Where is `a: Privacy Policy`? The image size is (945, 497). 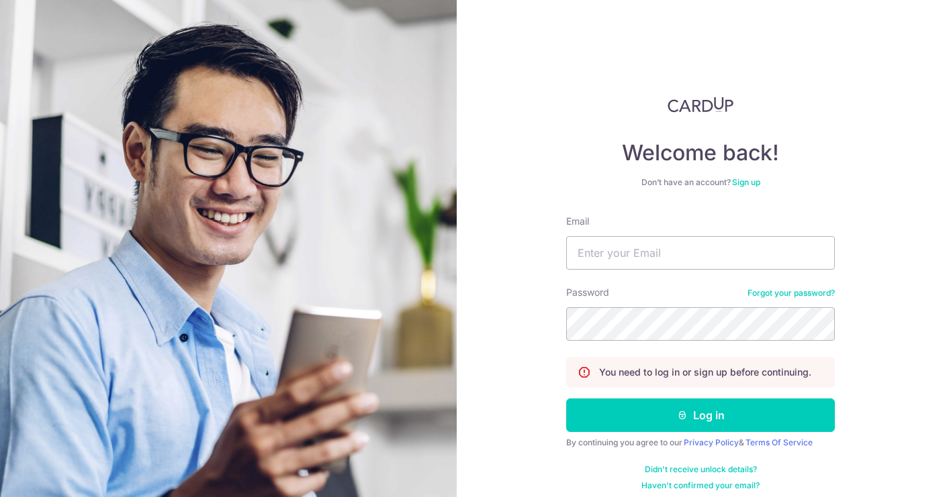
a: Privacy Policy is located at coordinates (711, 442).